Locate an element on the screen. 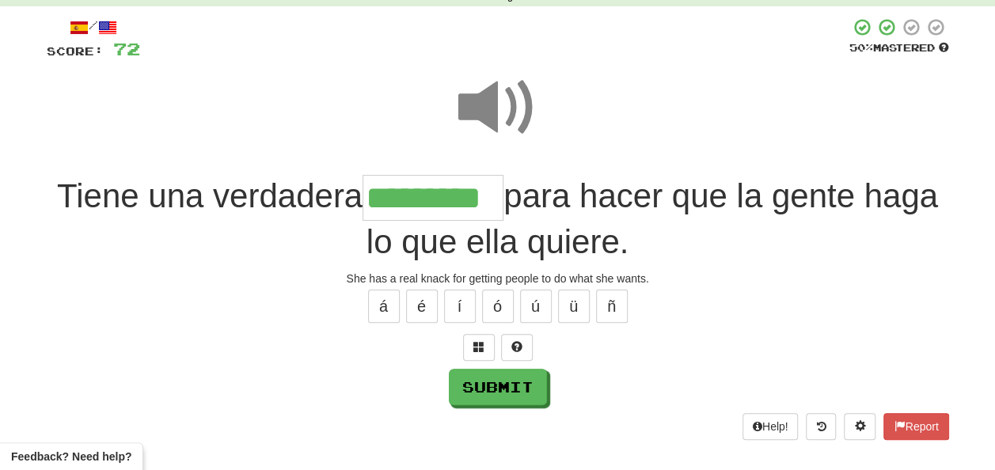  button: ú is located at coordinates (536, 306).